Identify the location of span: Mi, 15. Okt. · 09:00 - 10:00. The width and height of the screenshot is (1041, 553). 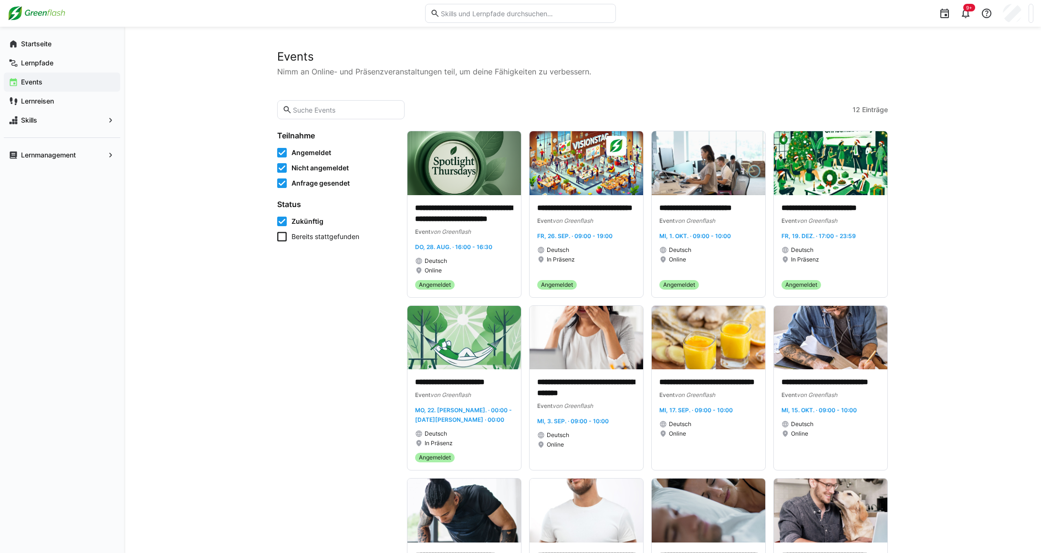
(819, 410).